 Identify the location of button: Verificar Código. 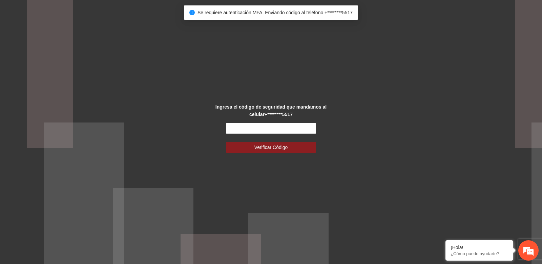
(271, 147).